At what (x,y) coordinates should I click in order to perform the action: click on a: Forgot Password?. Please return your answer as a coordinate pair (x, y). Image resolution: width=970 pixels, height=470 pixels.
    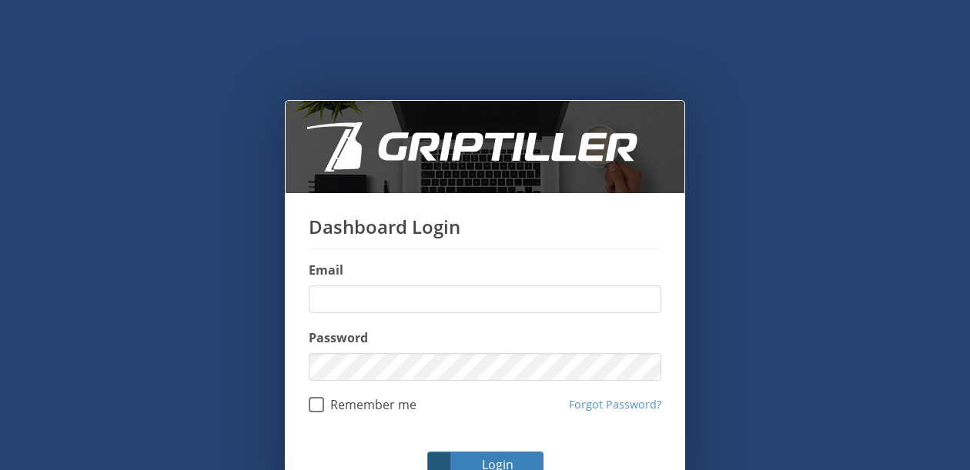
    Looking at the image, I should click on (615, 405).